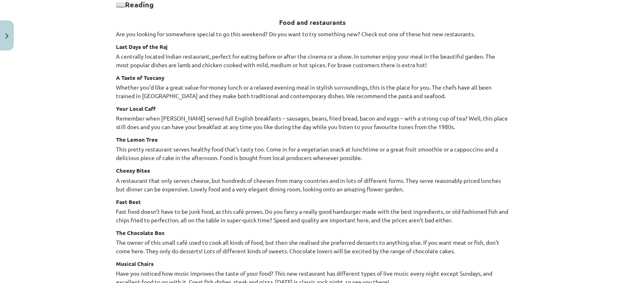 The height and width of the screenshot is (283, 625). I want to click on strong: Fast Best, so click(128, 201).